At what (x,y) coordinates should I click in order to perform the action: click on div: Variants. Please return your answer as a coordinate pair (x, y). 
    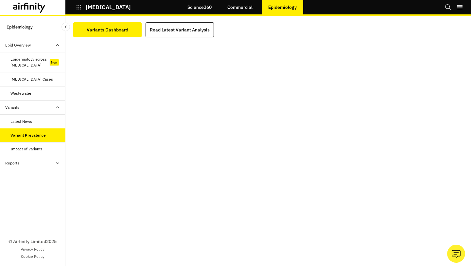
    Looking at the image, I should click on (12, 107).